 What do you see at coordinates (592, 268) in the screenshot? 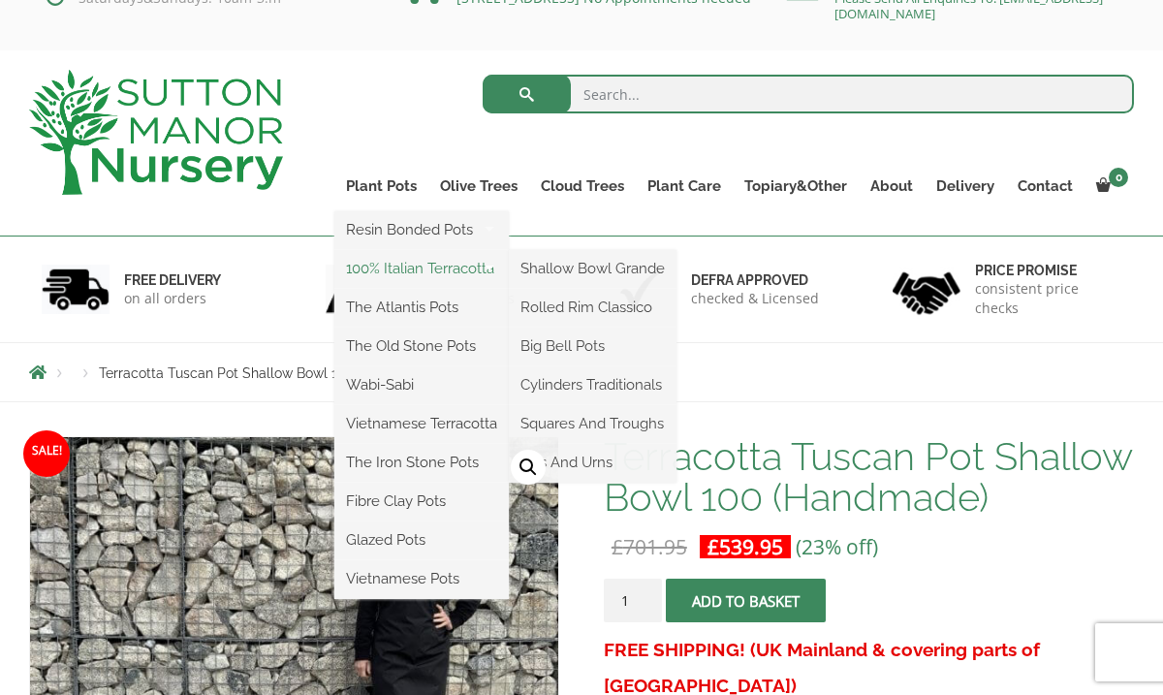
I see `a: Shallow Bowl Grande` at bounding box center [592, 268].